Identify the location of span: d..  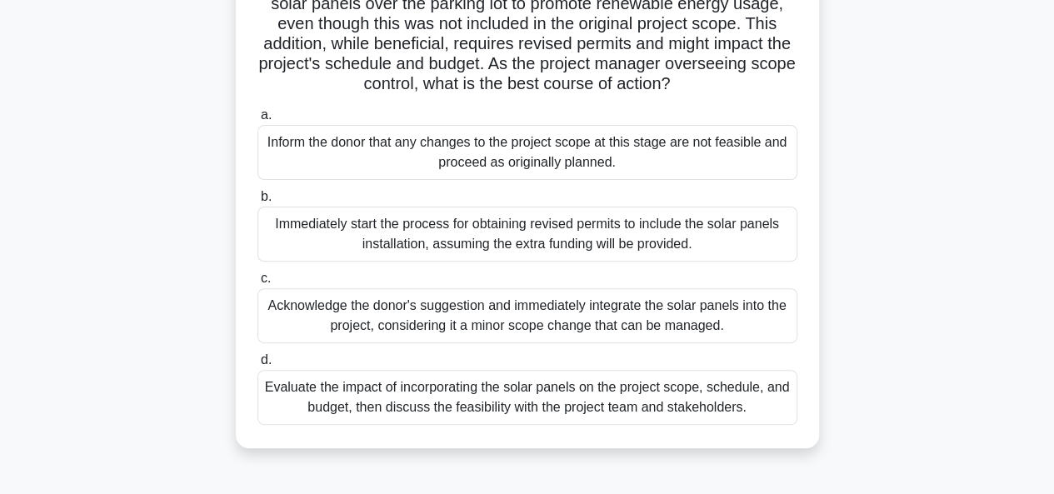
(266, 359).